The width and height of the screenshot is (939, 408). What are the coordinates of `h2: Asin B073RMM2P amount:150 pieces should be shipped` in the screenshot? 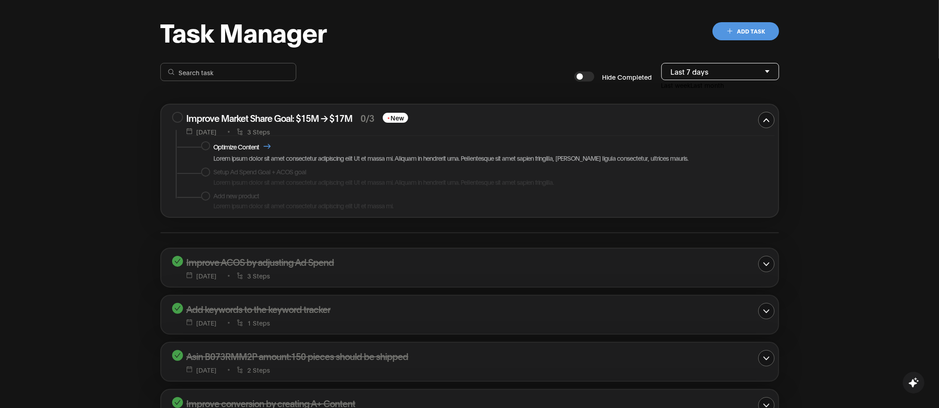 It's located at (297, 356).